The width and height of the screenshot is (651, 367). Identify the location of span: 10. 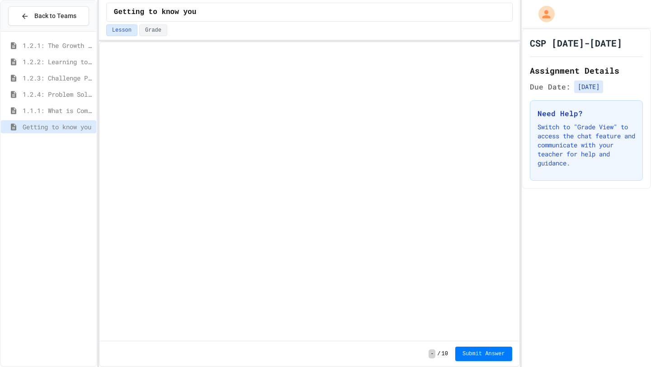
(445, 354).